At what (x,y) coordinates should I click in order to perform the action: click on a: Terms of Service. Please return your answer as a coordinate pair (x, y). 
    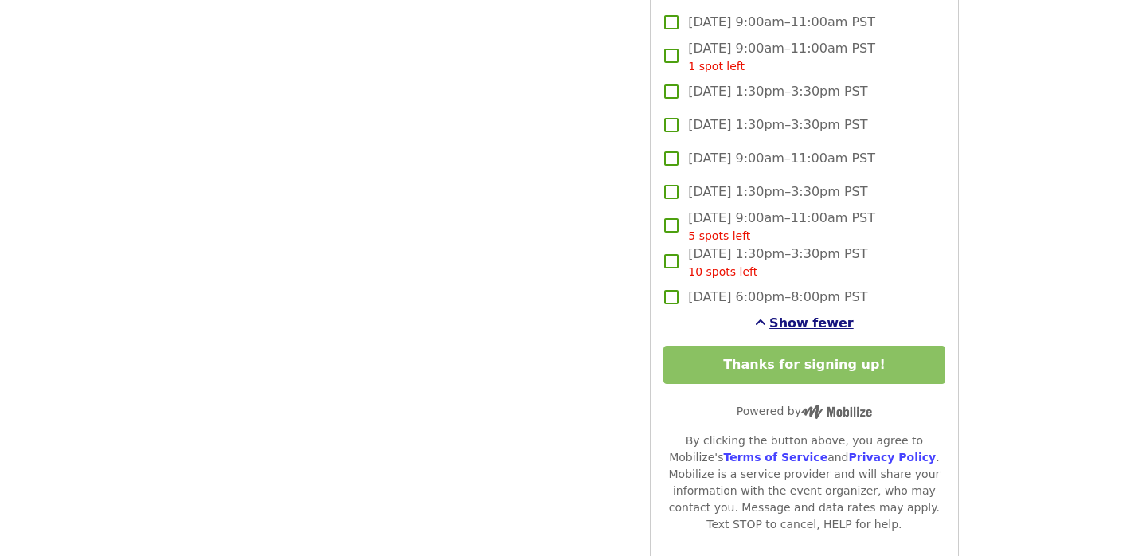
    Looking at the image, I should click on (775, 457).